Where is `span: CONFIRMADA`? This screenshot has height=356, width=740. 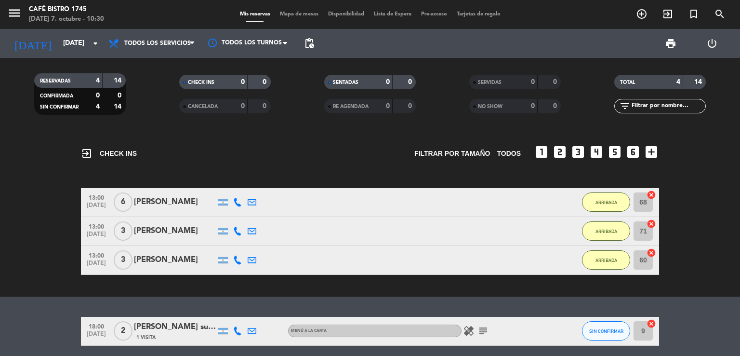
span: CONFIRMADA is located at coordinates (56, 96).